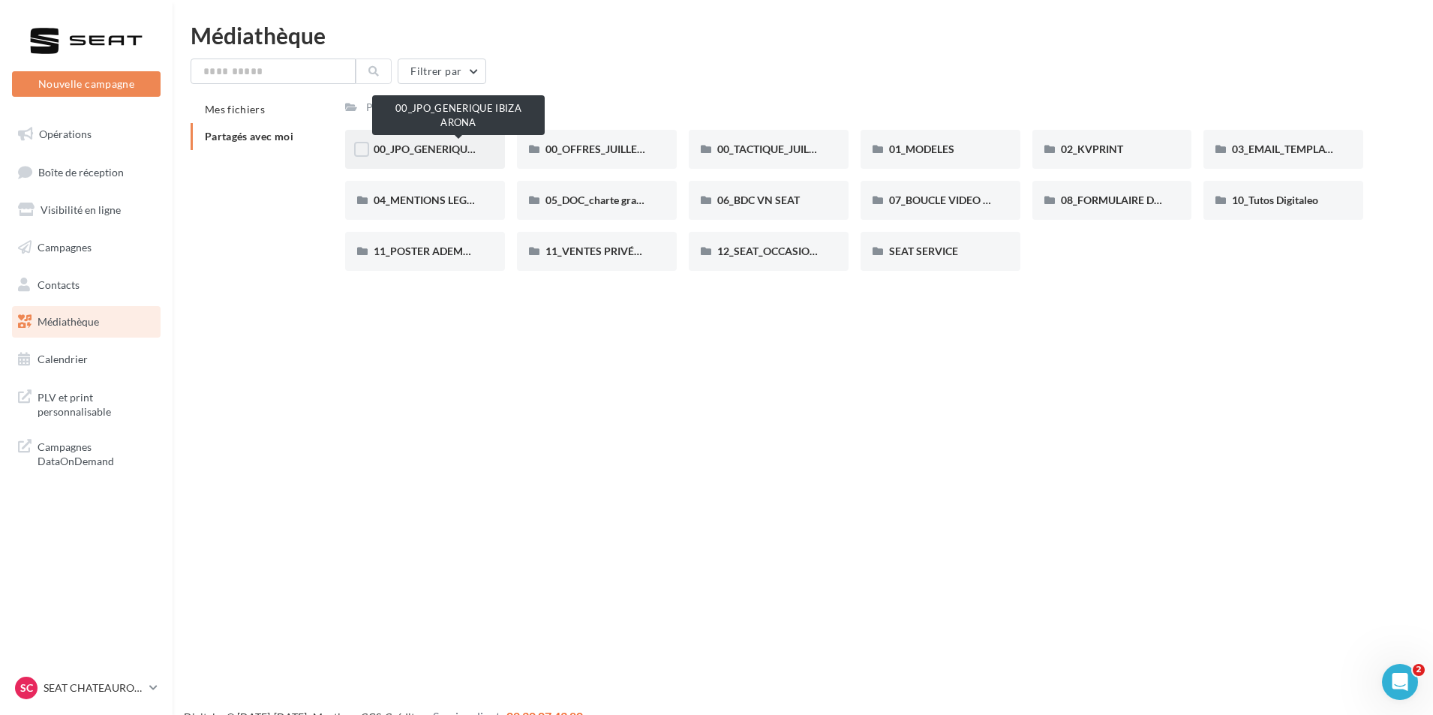 The width and height of the screenshot is (1433, 715). Describe the element at coordinates (93, 688) in the screenshot. I see `p: SEAT CHATEAUROUX` at that location.